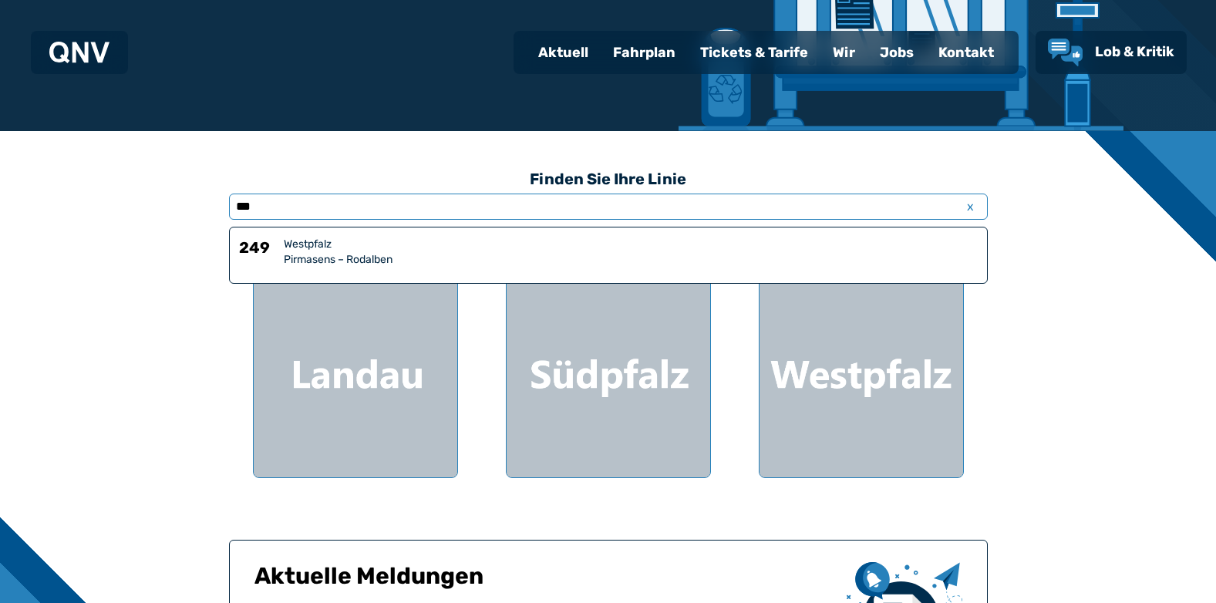 Image resolution: width=1216 pixels, height=603 pixels. What do you see at coordinates (79, 52) in the screenshot?
I see `img: QNV Logo` at bounding box center [79, 52].